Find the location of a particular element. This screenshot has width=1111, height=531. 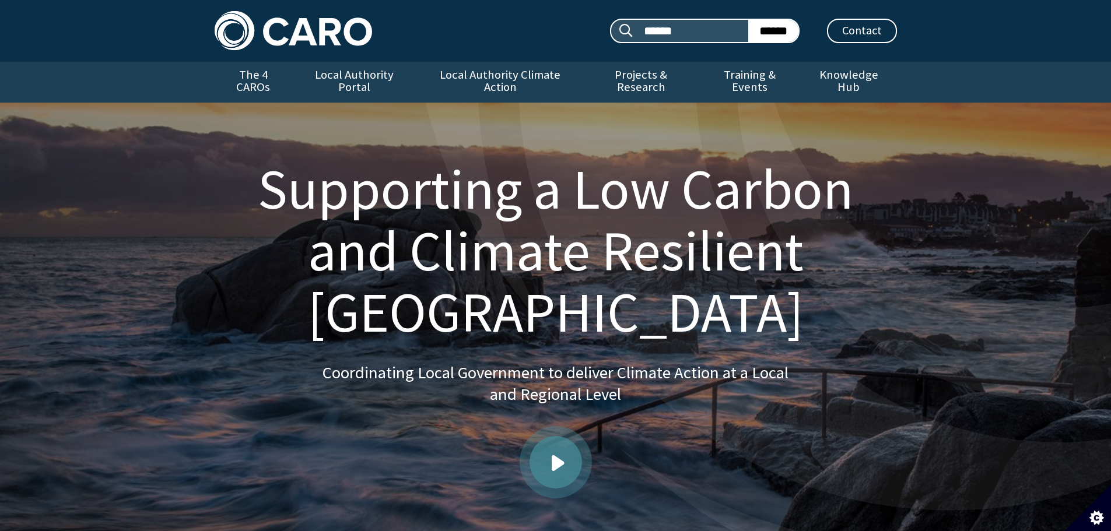

a: Training & Events is located at coordinates (750, 82).